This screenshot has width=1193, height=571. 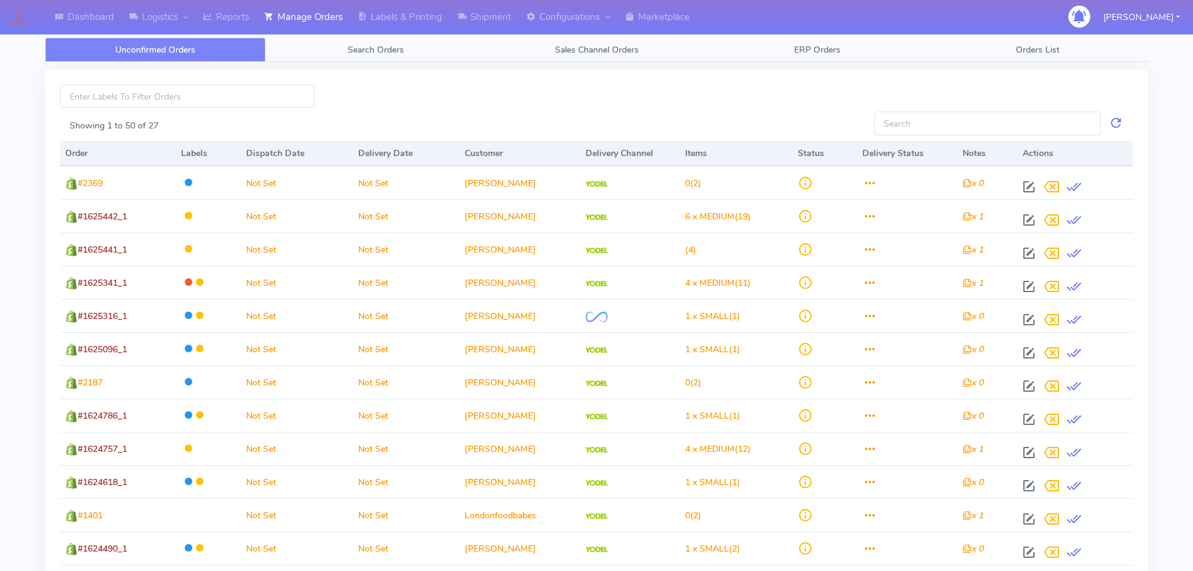 What do you see at coordinates (825, 153) in the screenshot?
I see `th: Status` at bounding box center [825, 153].